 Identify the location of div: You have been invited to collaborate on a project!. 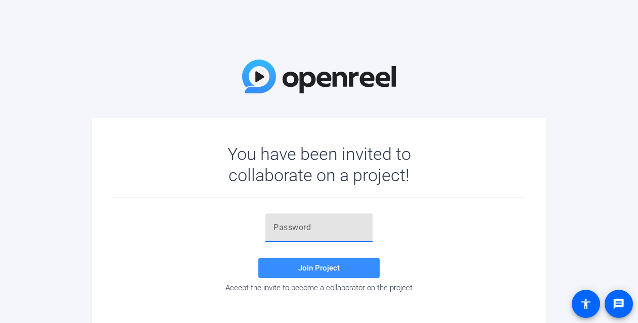
(319, 165).